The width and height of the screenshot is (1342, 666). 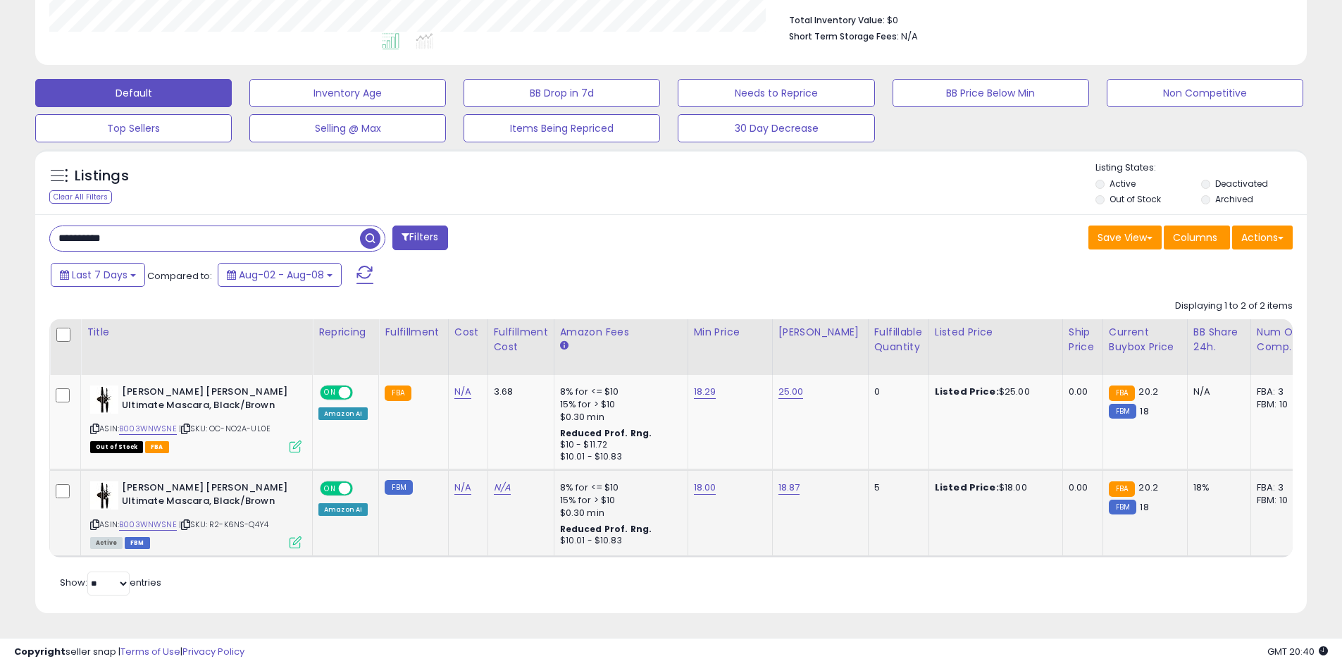 I want to click on label: Archived, so click(x=1234, y=199).